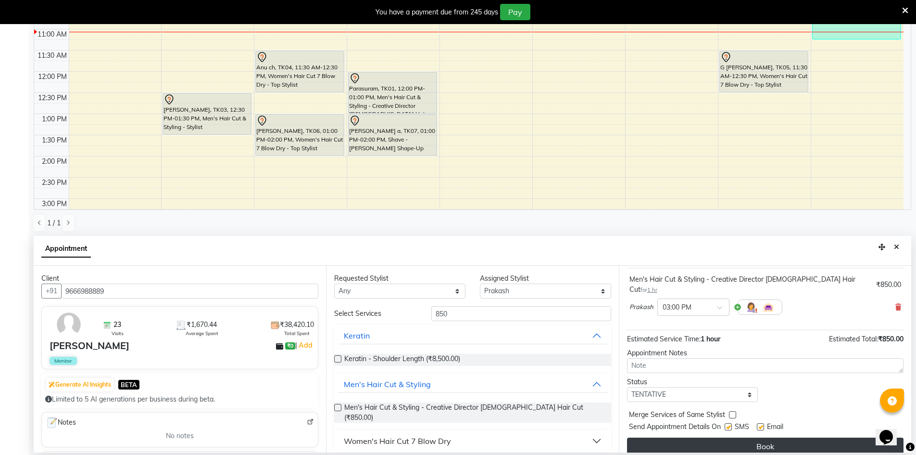 This screenshot has height=455, width=916. What do you see at coordinates (392, 92) in the screenshot?
I see `div: Parasuram, TK01, 12:00 PM-01:00 PM, Men's Hair Cut & Styling - Creative Director [DEMOGRAPHIC_DAT...` at bounding box center [392, 92].